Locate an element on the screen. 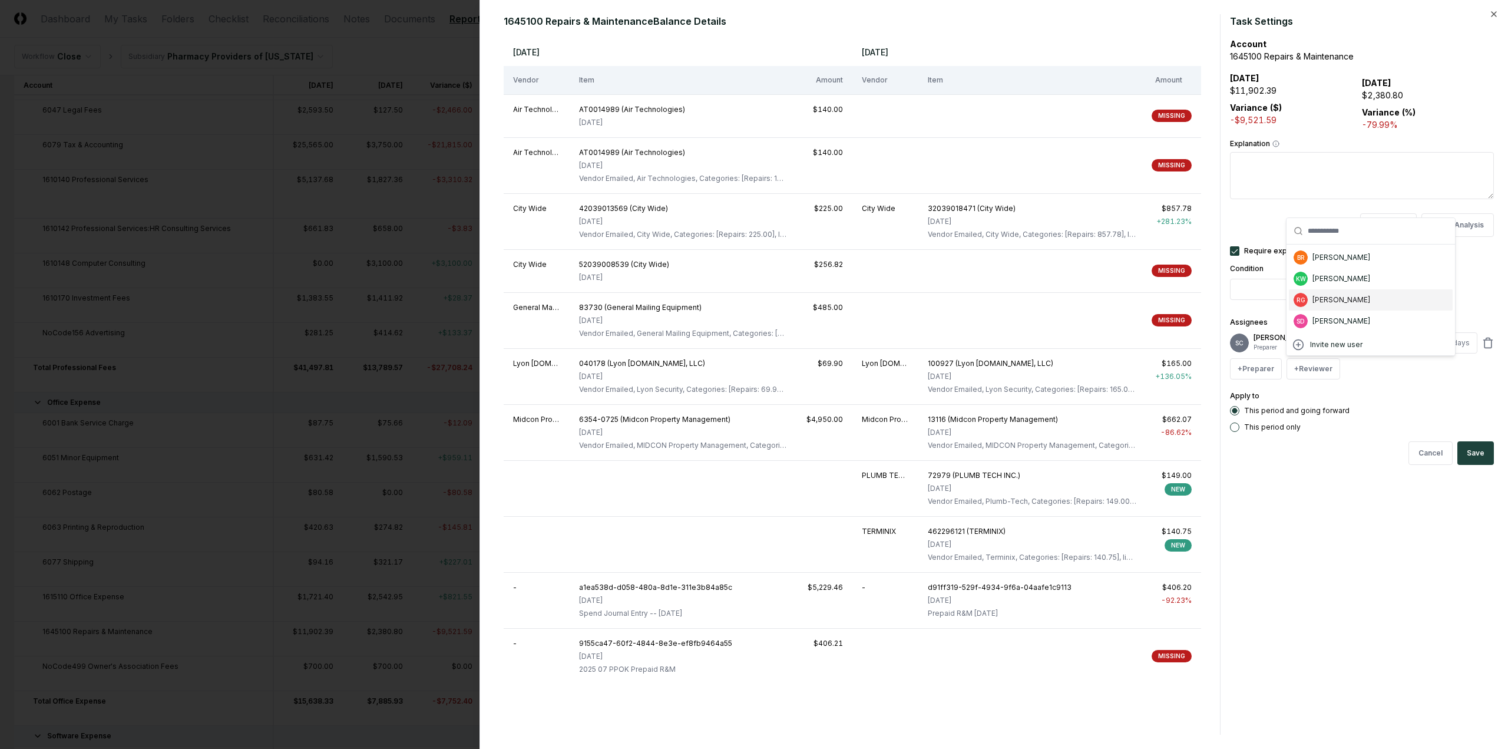  button: Cancel is located at coordinates (1431, 453).